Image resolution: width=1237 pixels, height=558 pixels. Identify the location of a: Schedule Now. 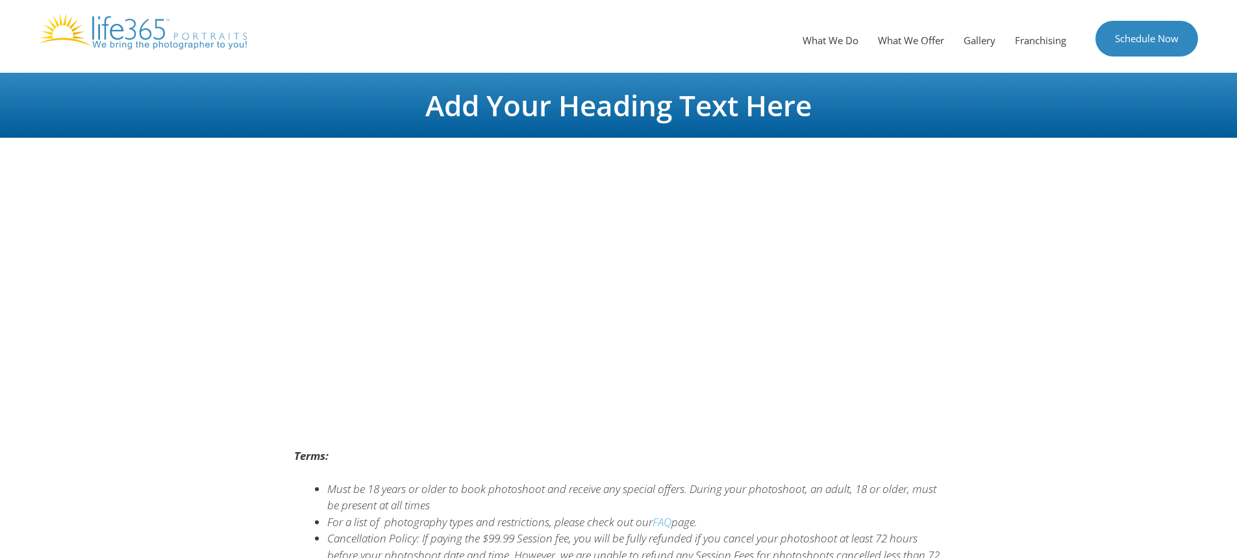
(1147, 38).